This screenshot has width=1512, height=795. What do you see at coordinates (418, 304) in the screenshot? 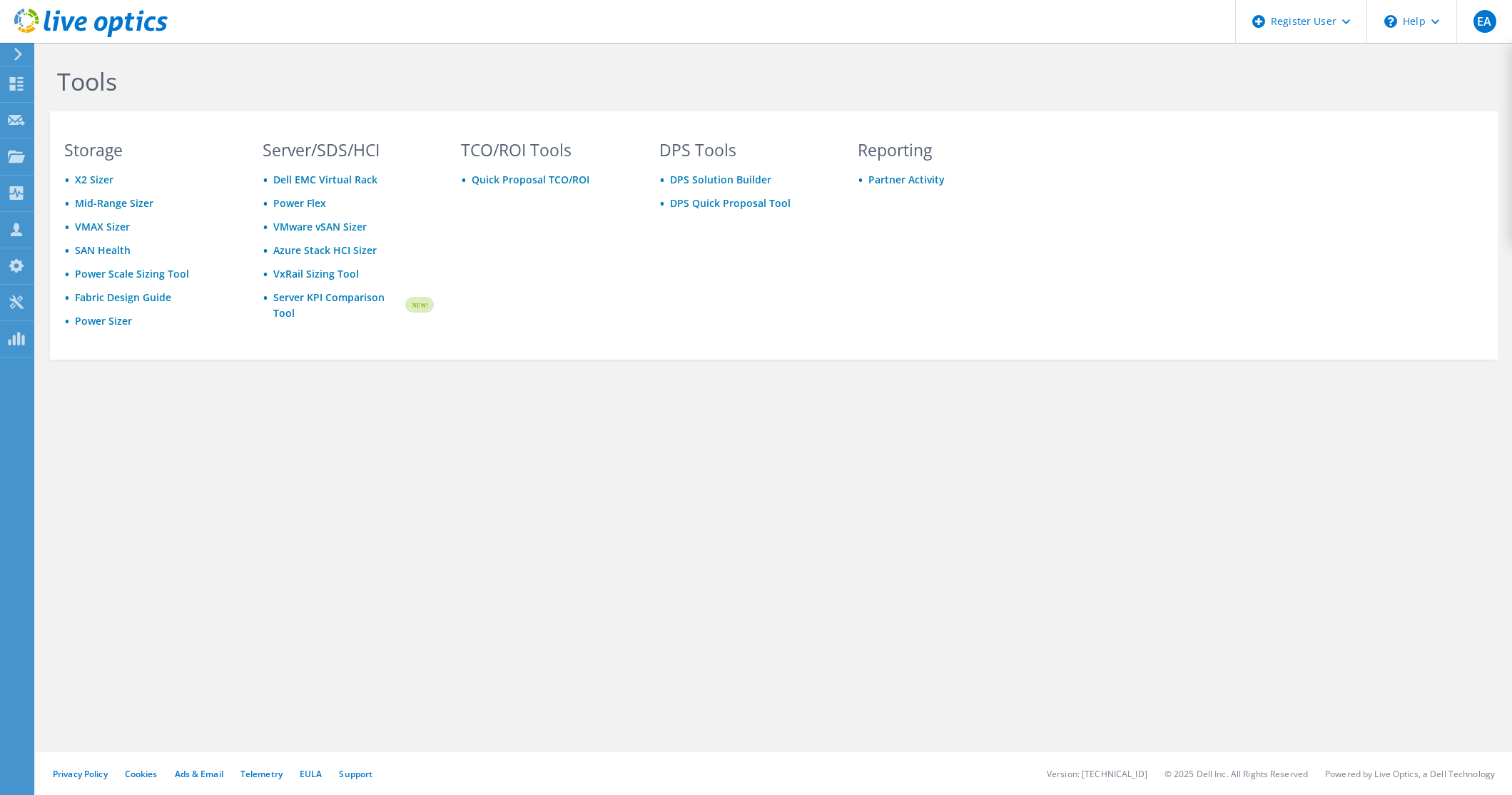
I see `img: new-badge.svg` at bounding box center [418, 304].